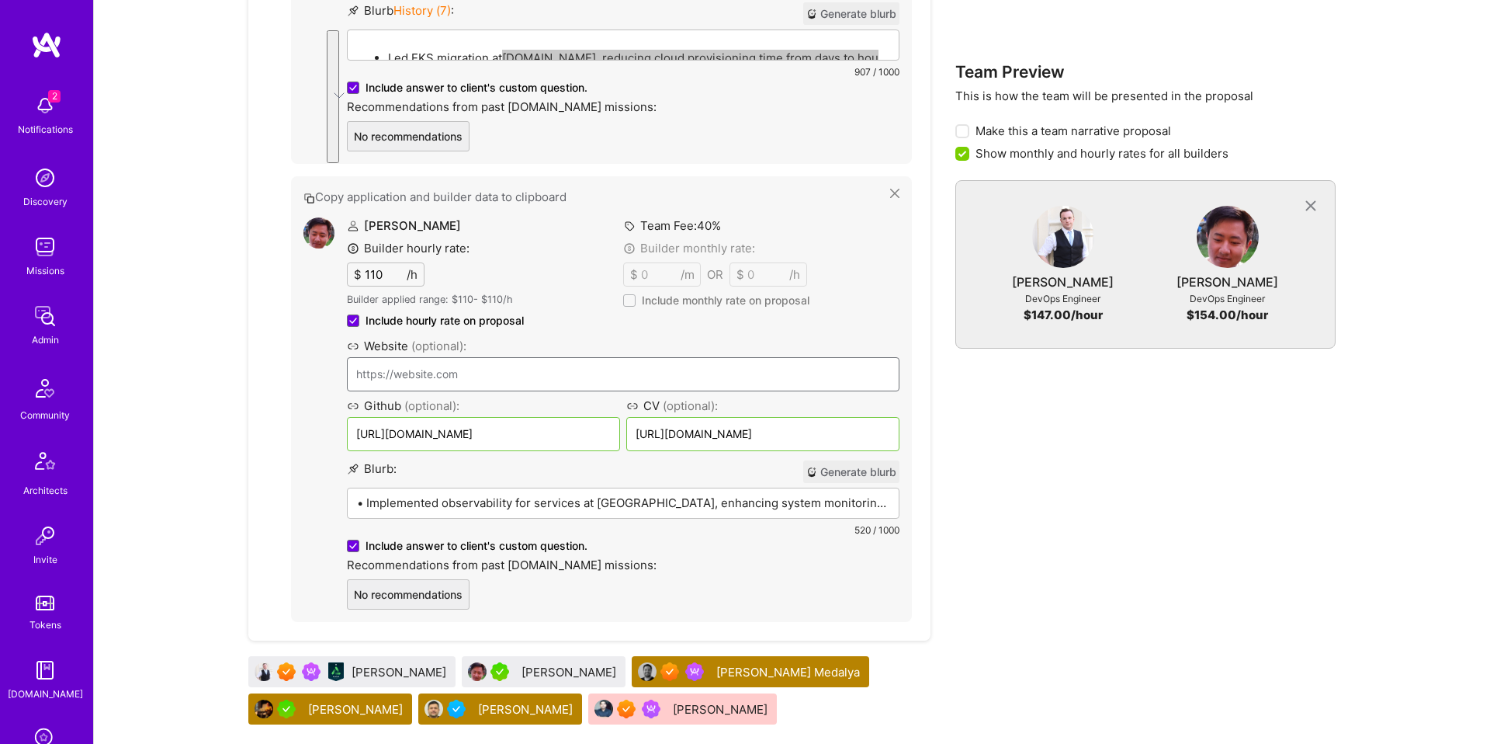  What do you see at coordinates (1074, 130) in the screenshot?
I see `span: Make this a team narrative proposal` at bounding box center [1074, 130].